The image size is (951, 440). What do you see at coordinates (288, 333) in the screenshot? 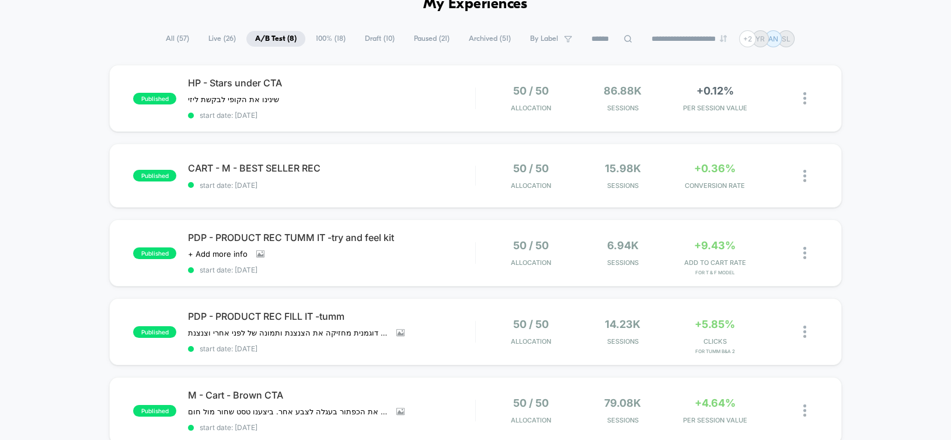
I see `span: מתחת לסקשן הוספה לסל תמונה עם דוגמנית מחזיקה את הצנצנת ותמונה של לפני אחרי וצנצנת` at bounding box center [288, 333].